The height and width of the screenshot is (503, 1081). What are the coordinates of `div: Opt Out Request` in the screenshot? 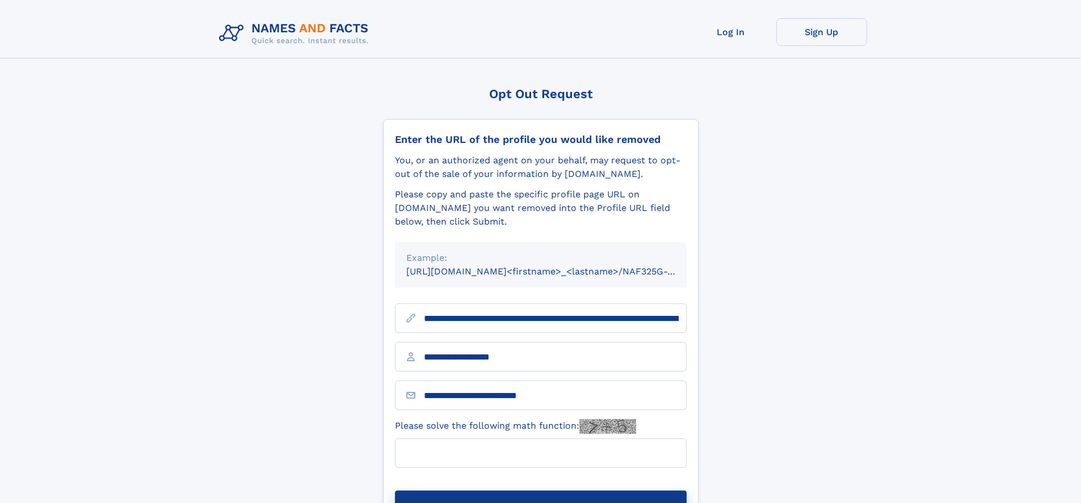 It's located at (541, 94).